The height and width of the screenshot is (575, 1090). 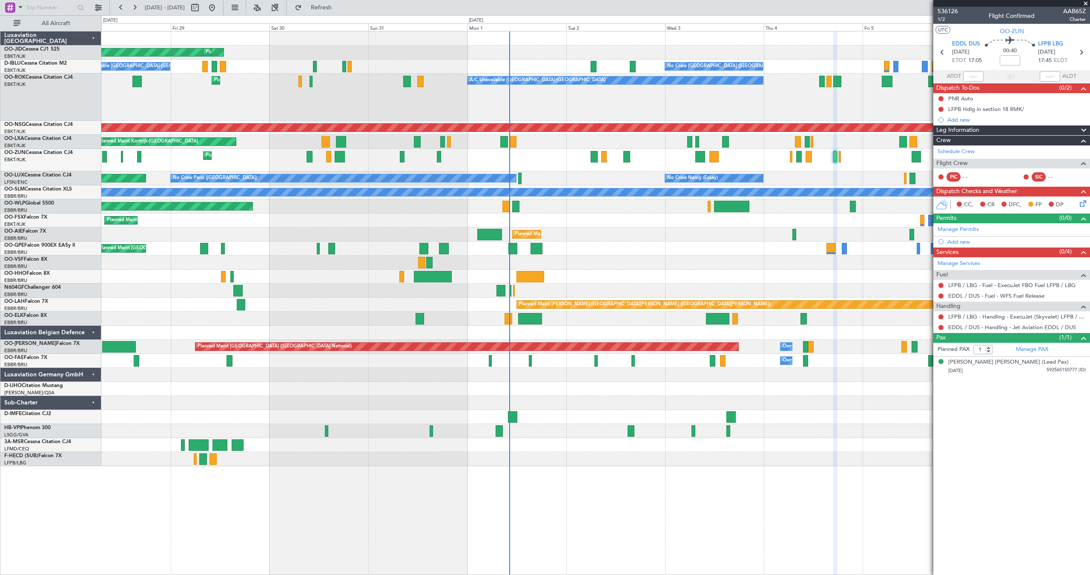 What do you see at coordinates (947, 11) in the screenshot?
I see `span: 536126` at bounding box center [947, 11].